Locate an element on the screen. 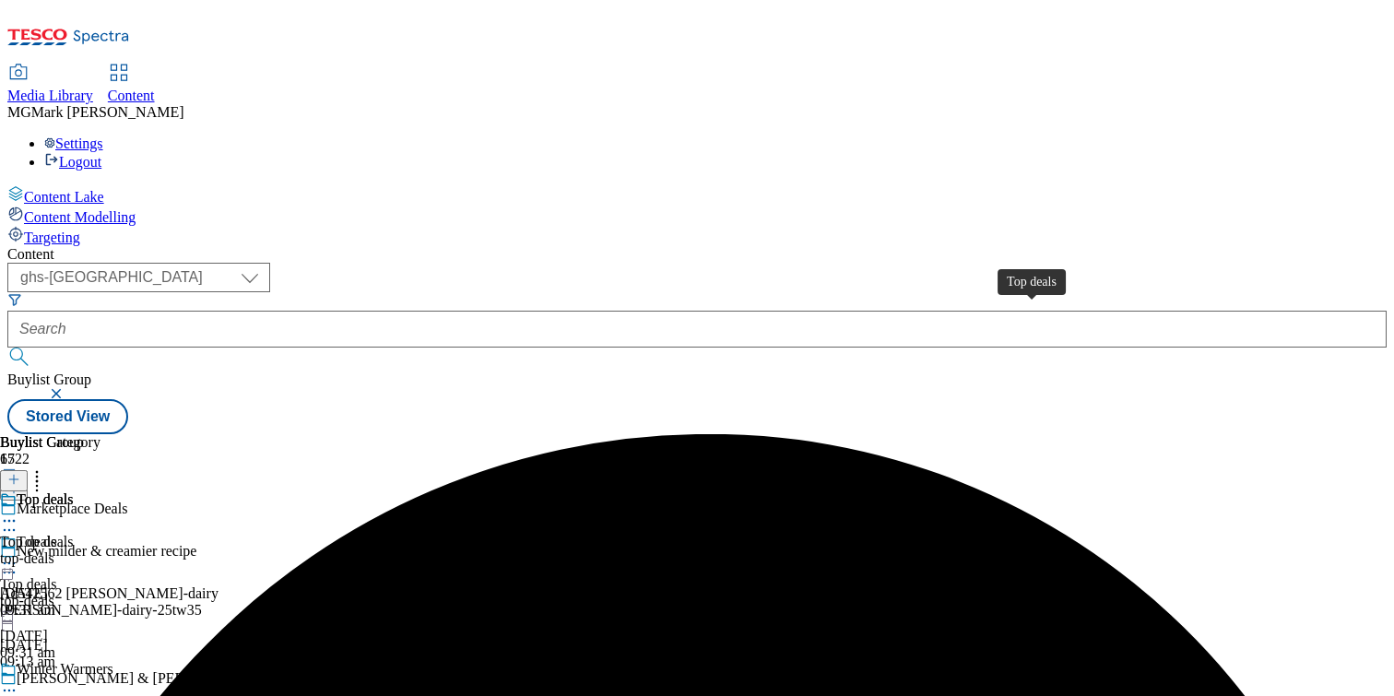  div: Content is located at coordinates (697, 255).